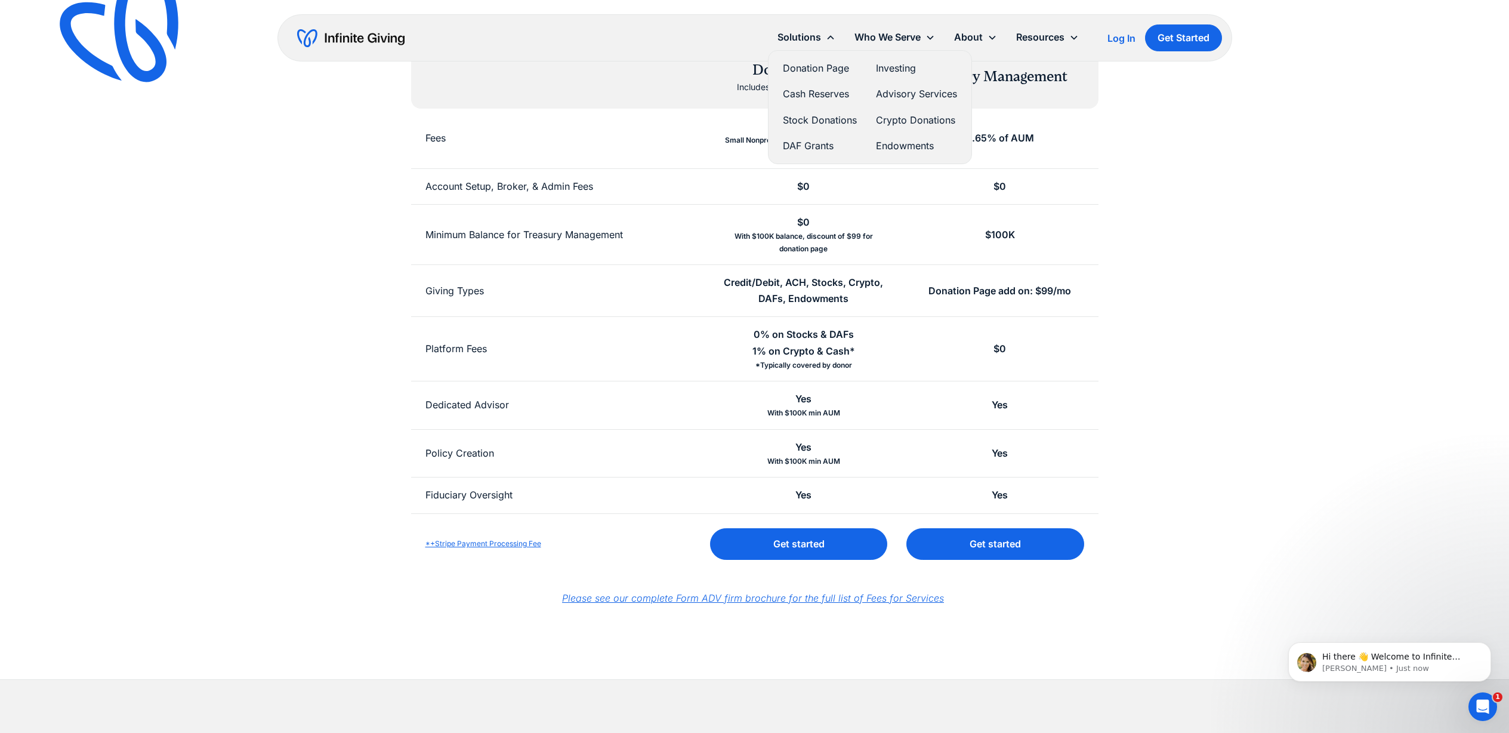 Image resolution: width=1509 pixels, height=733 pixels. Describe the element at coordinates (753, 598) in the screenshot. I see `a: Please see our complete Form ADV firm brochure for the full list of Fees for Services` at that location.